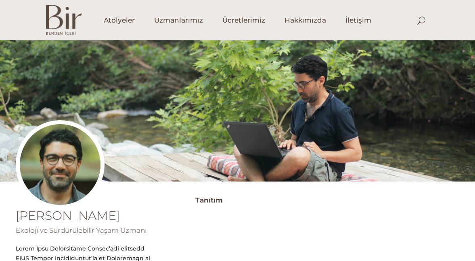 The image size is (475, 261). Describe the element at coordinates (81, 230) in the screenshot. I see `span: Ekoloji ve Sürdürülebilir Yaşam Uzmanı` at that location.